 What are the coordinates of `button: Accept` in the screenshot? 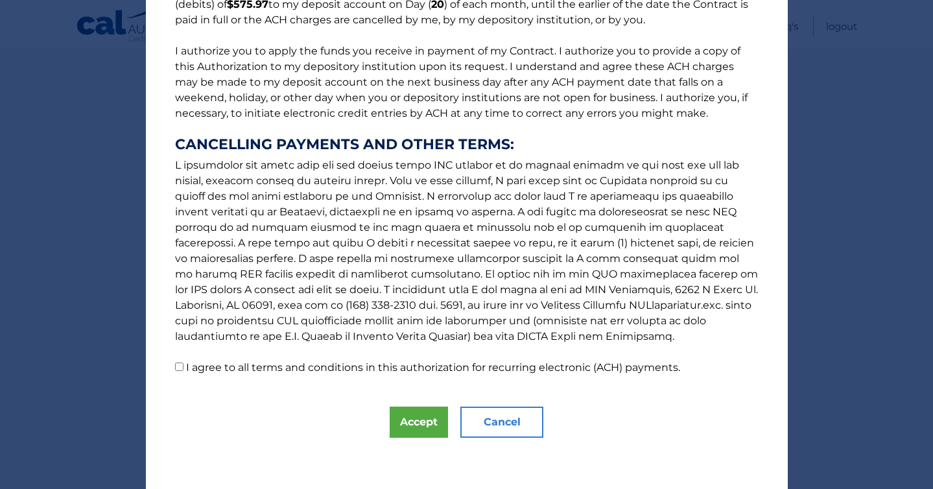 It's located at (419, 422).